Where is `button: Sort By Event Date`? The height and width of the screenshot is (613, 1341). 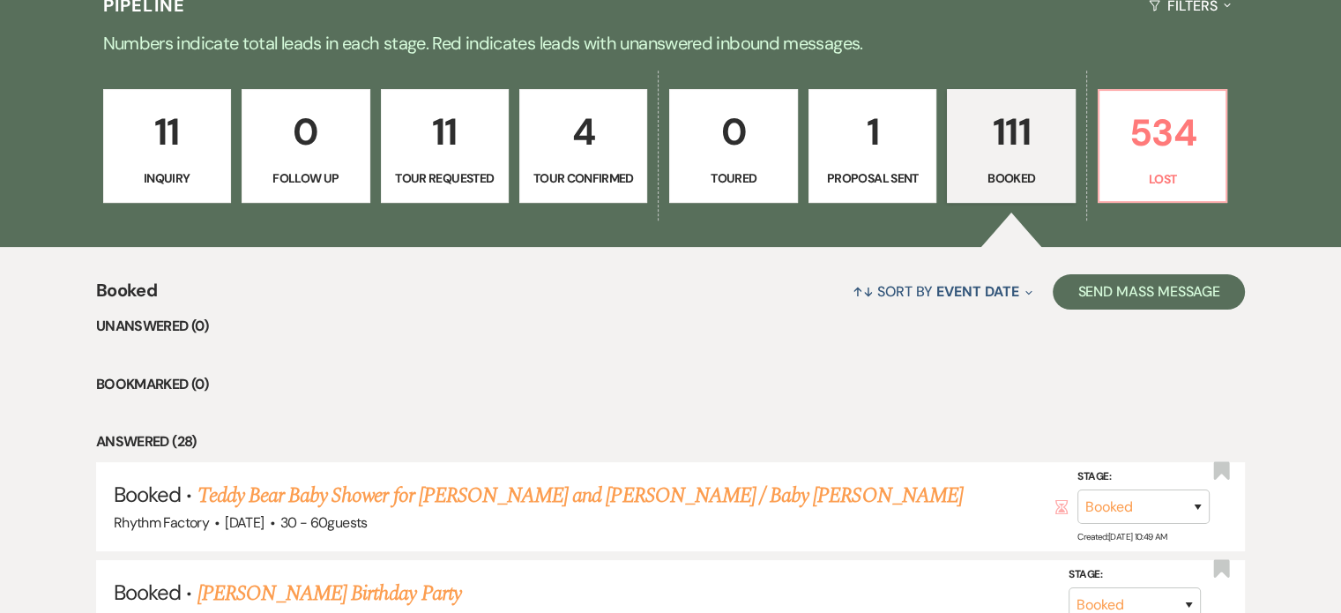
button: Sort By Event Date is located at coordinates (943, 291).